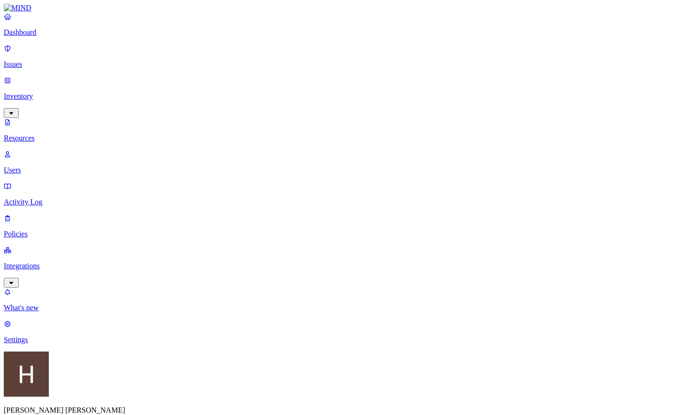 This screenshot has width=690, height=415. I want to click on p: Inventory, so click(345, 96).